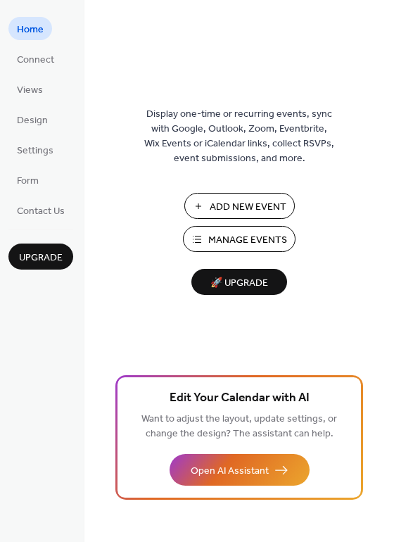 The width and height of the screenshot is (394, 542). Describe the element at coordinates (248, 240) in the screenshot. I see `span: Manage Events` at that location.